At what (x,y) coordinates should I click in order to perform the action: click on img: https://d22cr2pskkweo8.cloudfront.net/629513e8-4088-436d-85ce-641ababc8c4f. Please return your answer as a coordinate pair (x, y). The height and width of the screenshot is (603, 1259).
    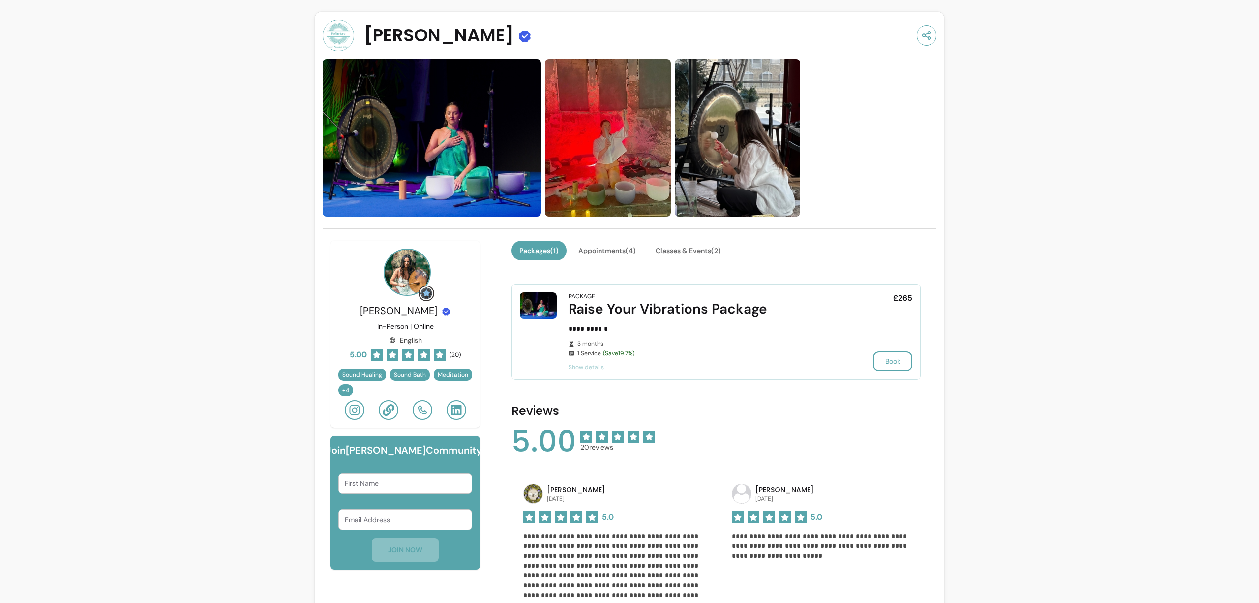
    Looking at the image, I should click on (608, 138).